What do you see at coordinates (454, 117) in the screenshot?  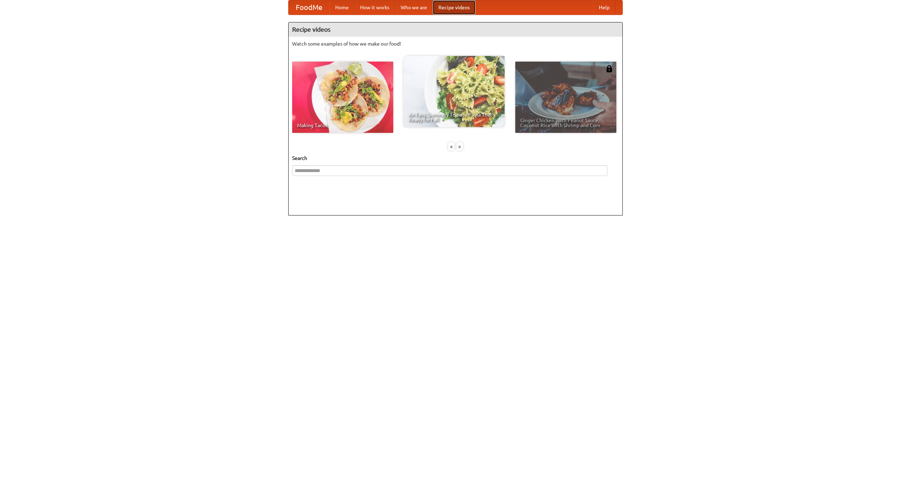 I see `span: An Easy, Summery Tomato Pasta That's Ready for Fall` at bounding box center [454, 117].